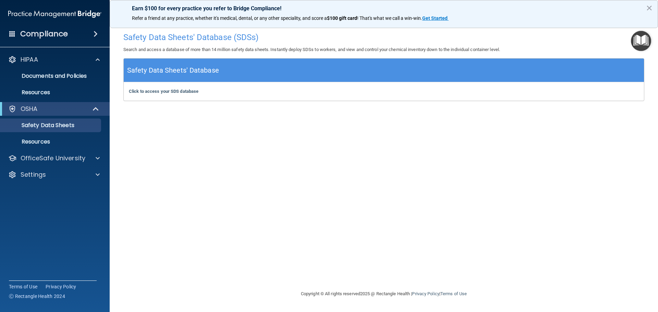 This screenshot has height=312, width=658. What do you see at coordinates (384, 50) in the screenshot?
I see `p: Search and access a database of more than 14 million safety data sheets. Instantly deploy SDSs to...` at bounding box center [384, 50].